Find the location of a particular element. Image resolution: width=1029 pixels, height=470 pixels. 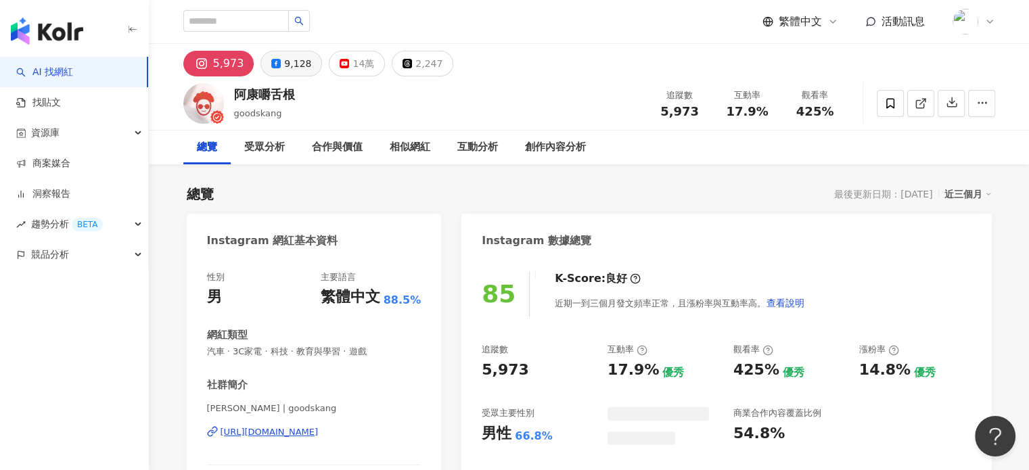

span: goodskang is located at coordinates (258, 113).